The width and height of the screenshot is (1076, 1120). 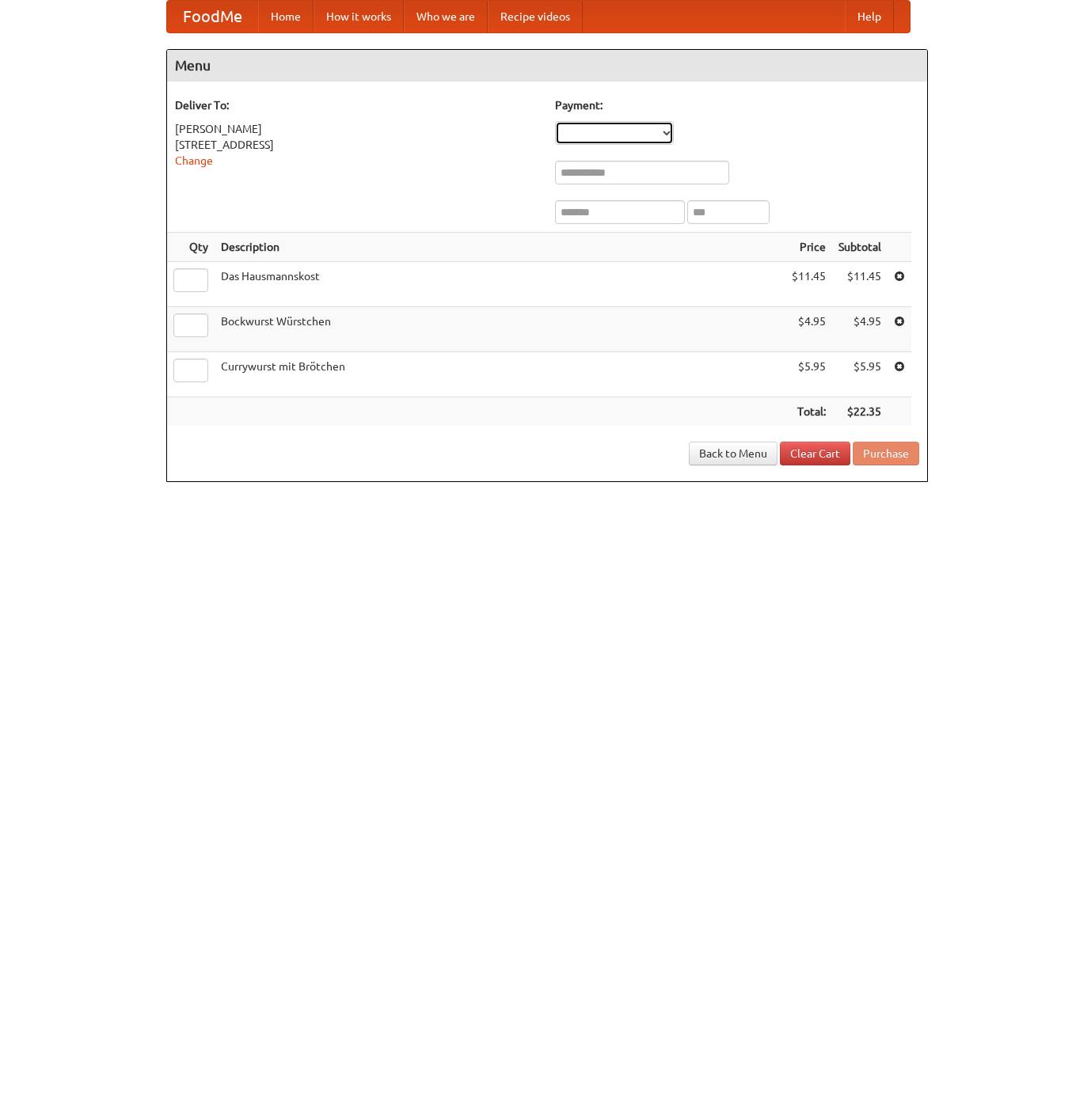 I want to click on a: Help, so click(x=869, y=17).